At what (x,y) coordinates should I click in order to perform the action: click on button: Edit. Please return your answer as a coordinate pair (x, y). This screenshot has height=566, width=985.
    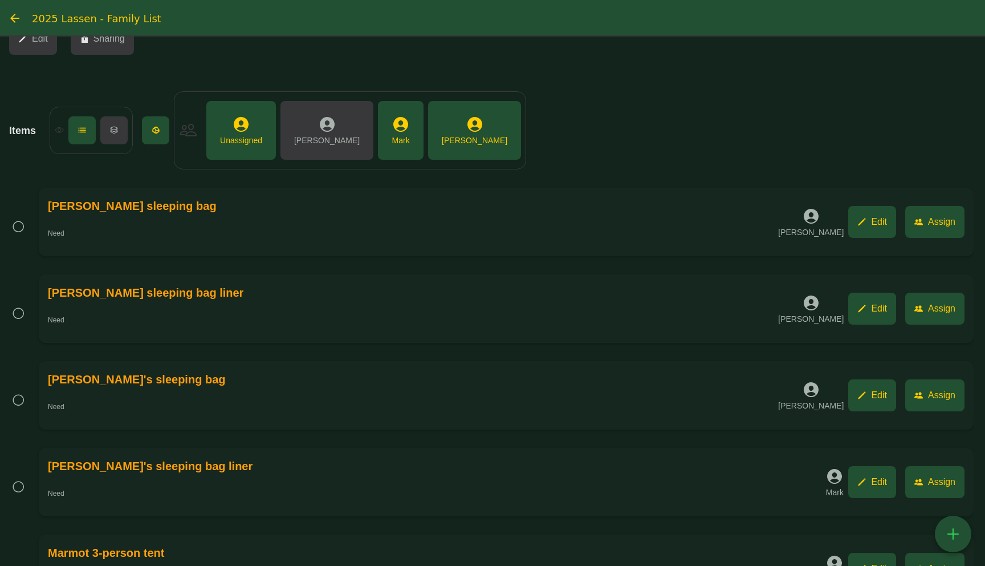
    Looking at the image, I should click on (33, 39).